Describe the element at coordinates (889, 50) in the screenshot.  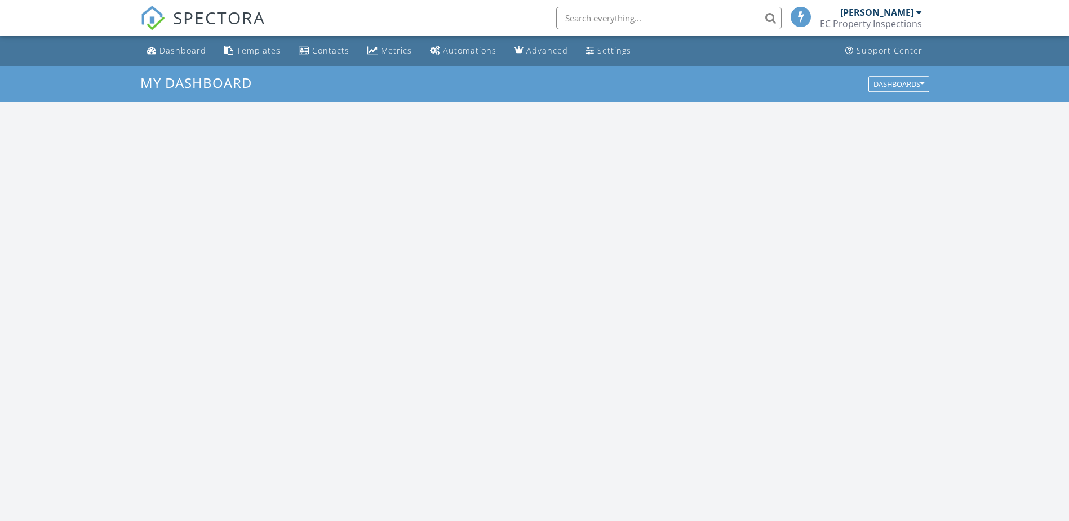
I see `div: Support Center` at that location.